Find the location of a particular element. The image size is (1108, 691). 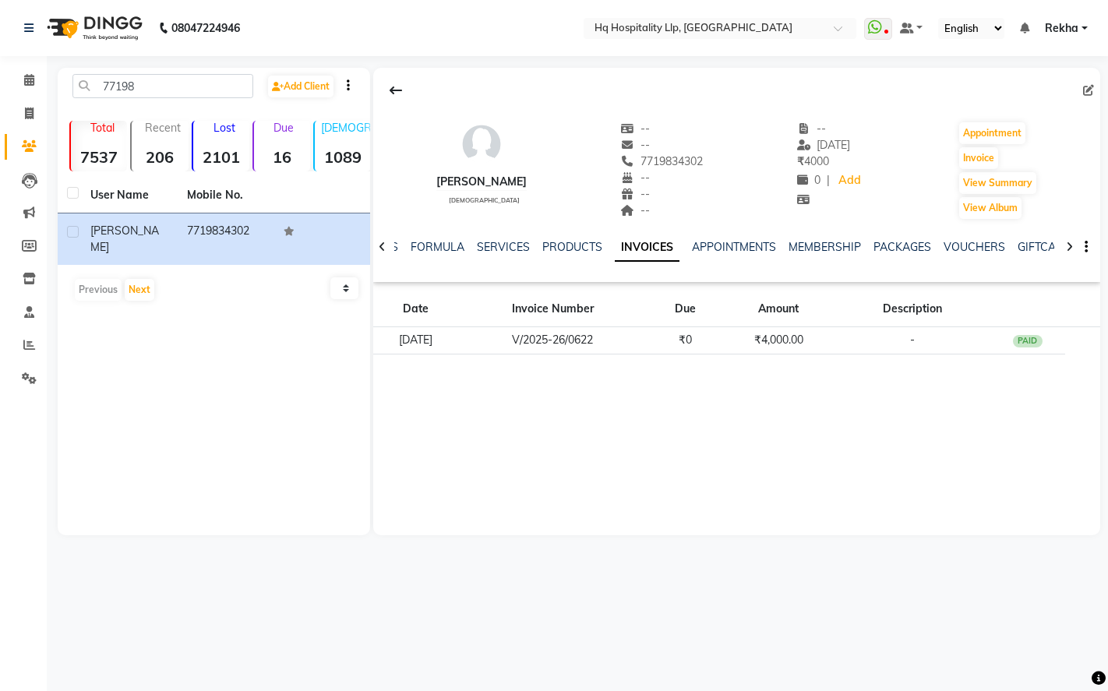

div: Back to Client is located at coordinates (396, 90).